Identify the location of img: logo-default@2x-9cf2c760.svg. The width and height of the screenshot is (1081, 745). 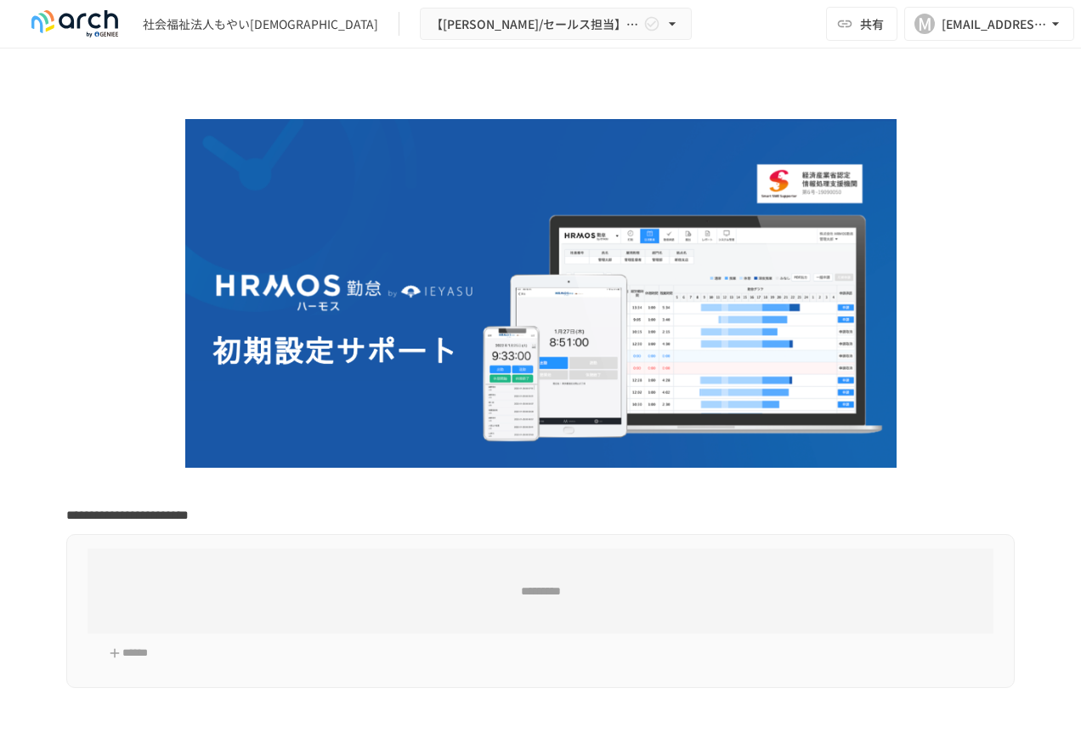
(75, 24).